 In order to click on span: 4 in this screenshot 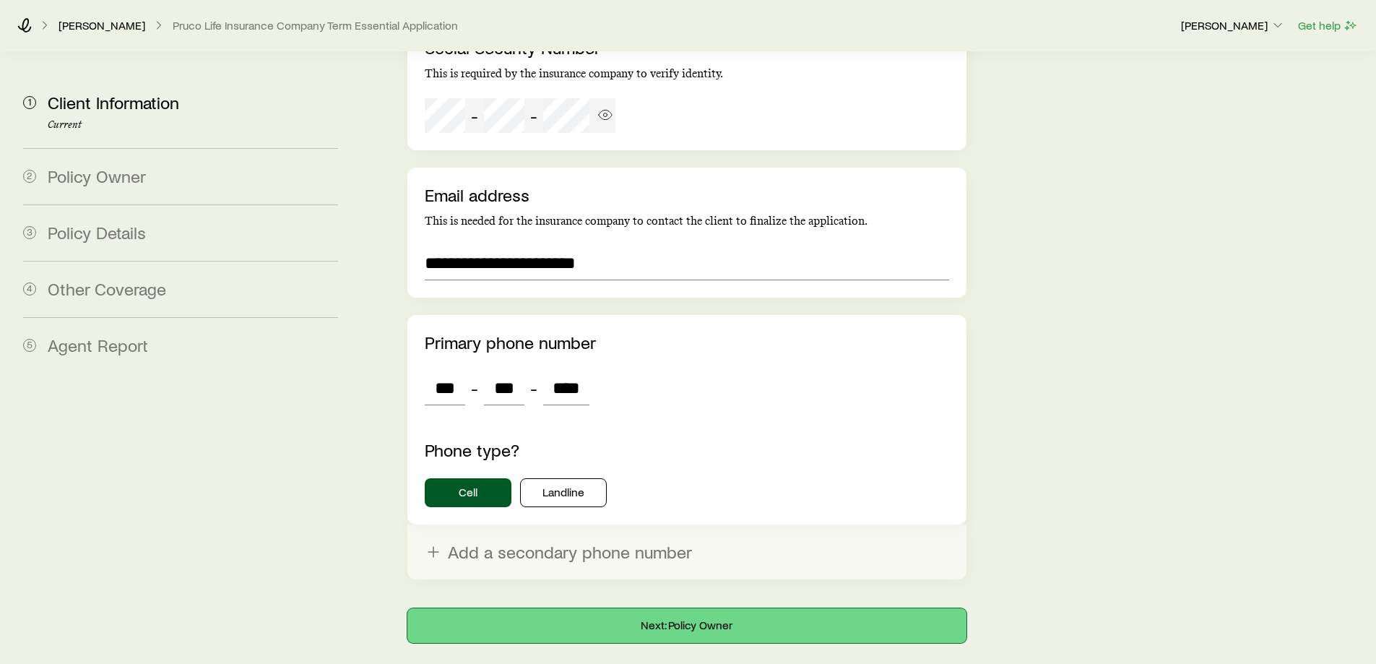, I will do `click(30, 289)`.